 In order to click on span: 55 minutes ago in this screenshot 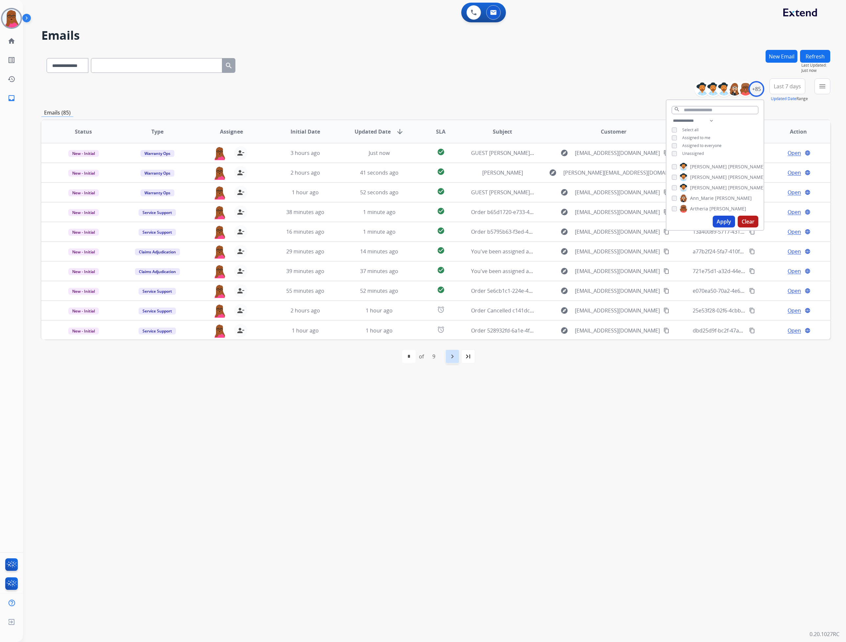, I will do `click(305, 291)`.